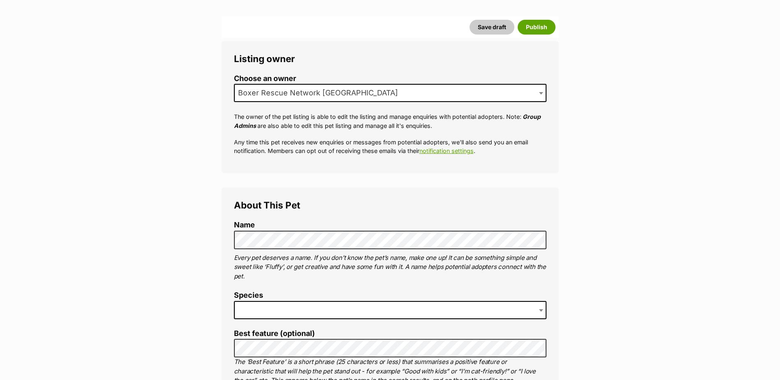  I want to click on a: notification settings, so click(446, 150).